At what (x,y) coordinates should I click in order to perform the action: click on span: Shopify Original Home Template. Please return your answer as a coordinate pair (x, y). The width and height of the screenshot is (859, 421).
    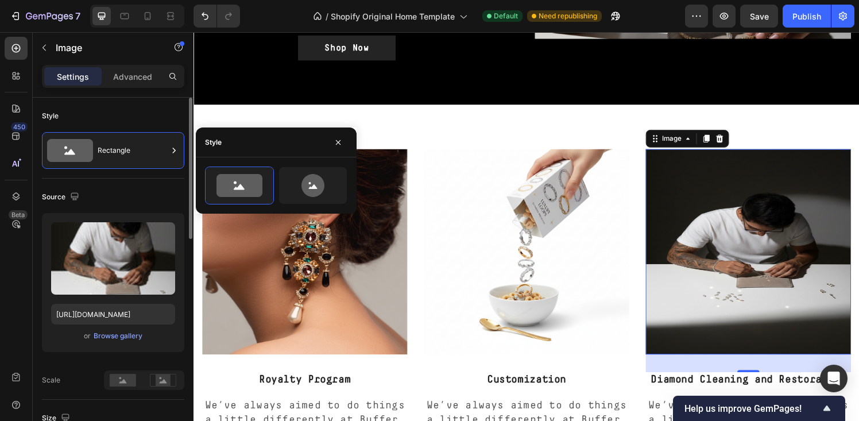
    Looking at the image, I should click on (393, 16).